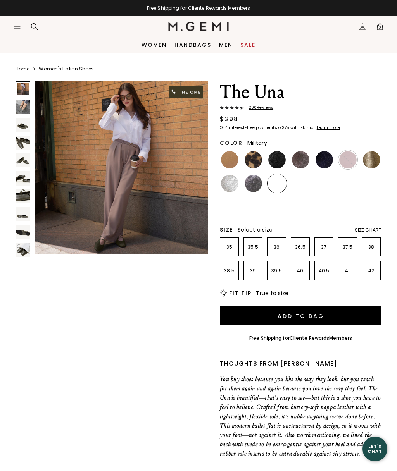 This screenshot has width=397, height=471. What do you see at coordinates (186, 92) in the screenshot?
I see `img: The One tag` at bounding box center [186, 92].